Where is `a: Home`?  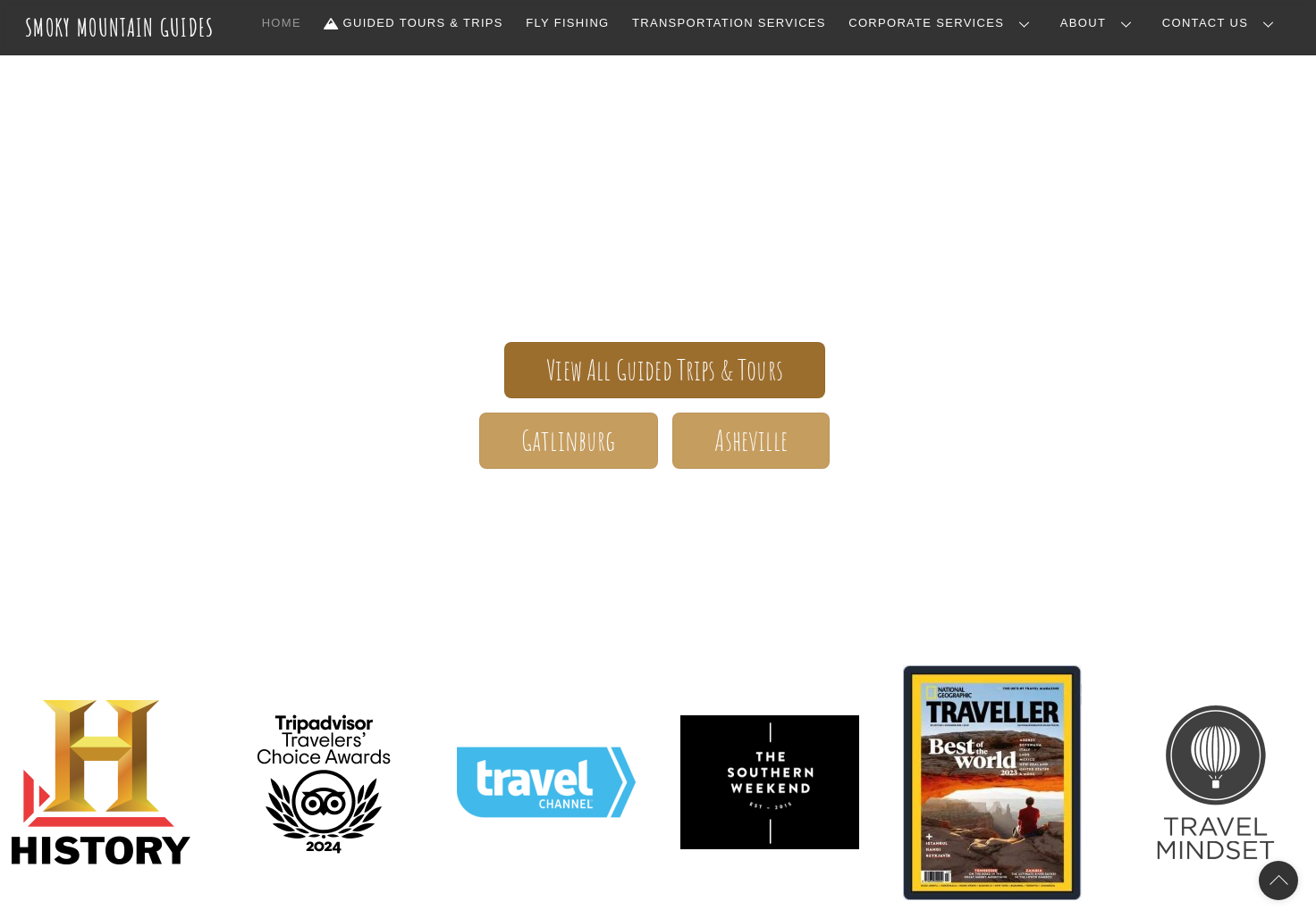
a: Home is located at coordinates (282, 23).